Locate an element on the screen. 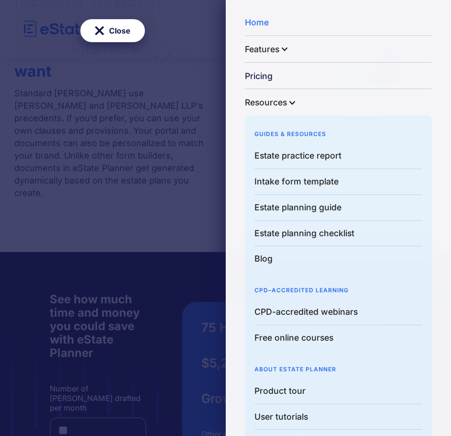  a: Pricing is located at coordinates (339, 77).